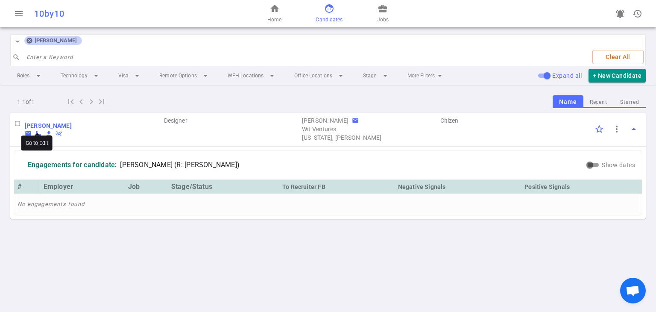  I want to click on span: more_vert, so click(617, 129).